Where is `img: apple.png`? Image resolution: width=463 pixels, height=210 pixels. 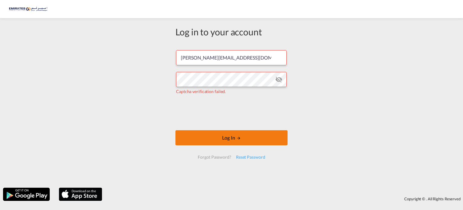 img: apple.png is located at coordinates (81, 194).